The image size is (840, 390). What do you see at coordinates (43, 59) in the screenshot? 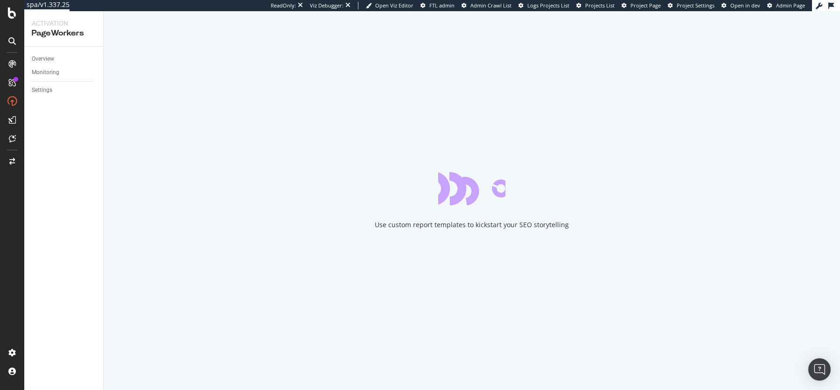
I see `div: Overview` at bounding box center [43, 59].